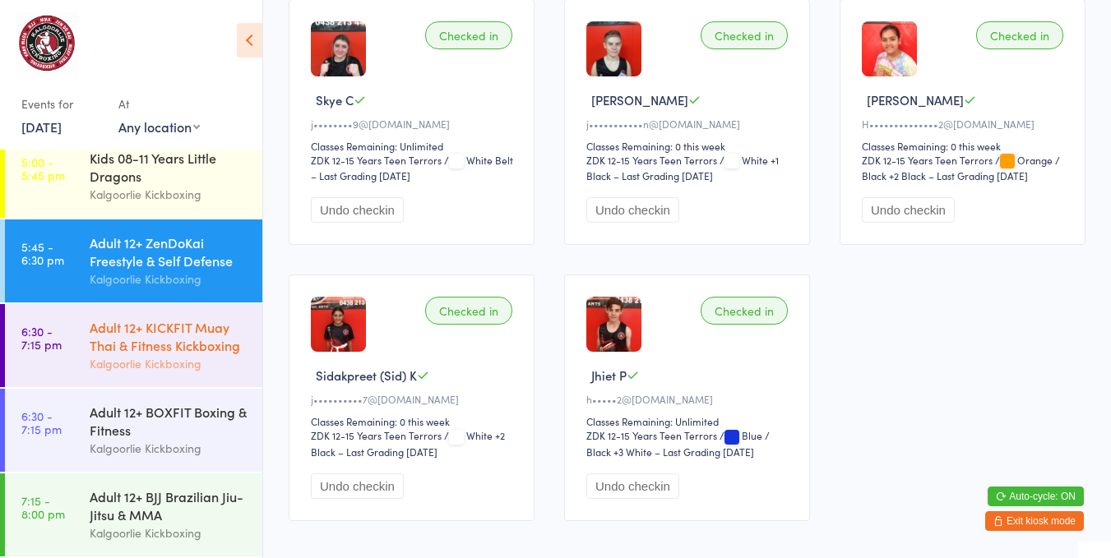  What do you see at coordinates (335, 99) in the screenshot?
I see `span: Skye C` at bounding box center [335, 99].